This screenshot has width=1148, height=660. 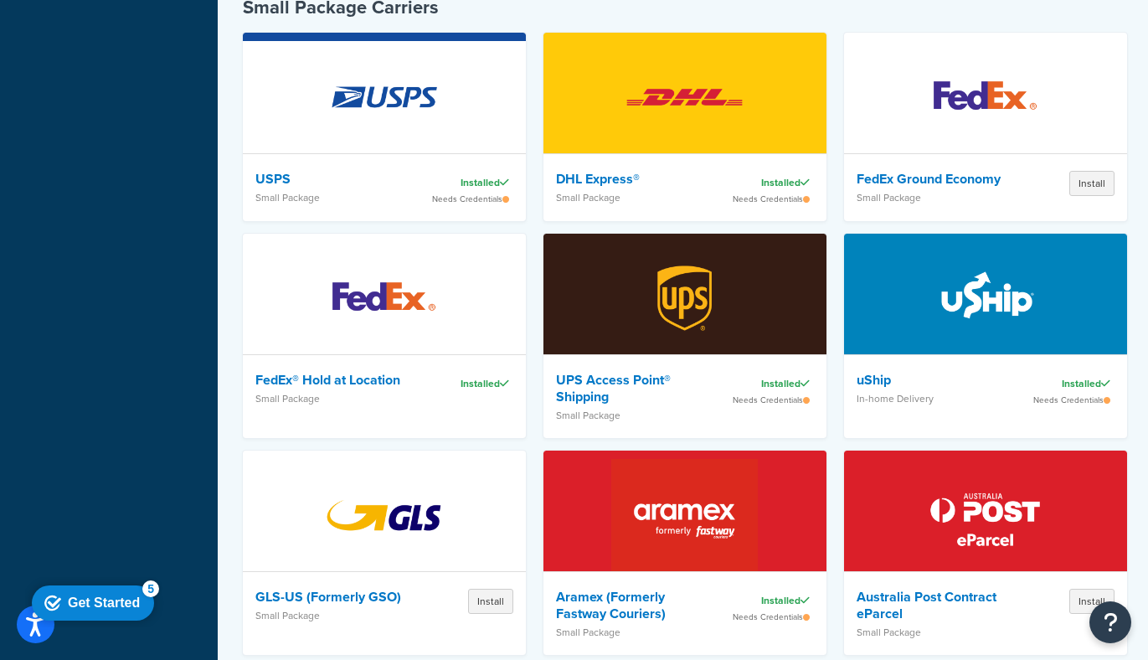 What do you see at coordinates (932, 605) in the screenshot?
I see `h4: Australia Post Contract eParcel` at bounding box center [932, 605].